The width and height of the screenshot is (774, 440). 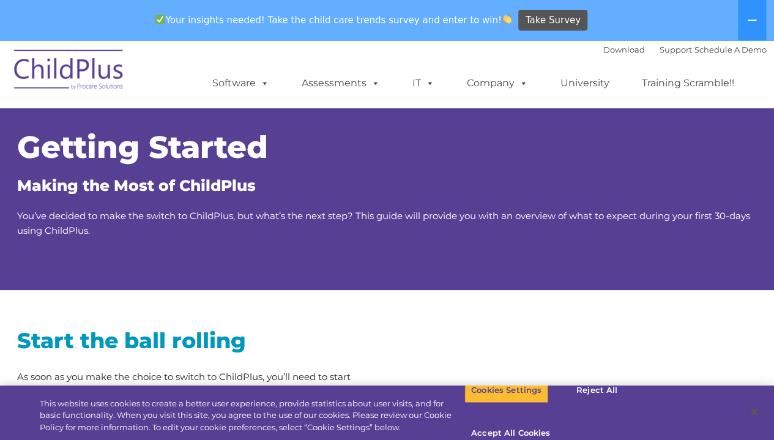 What do you see at coordinates (240, 83) in the screenshot?
I see `a: Software` at bounding box center [240, 83].